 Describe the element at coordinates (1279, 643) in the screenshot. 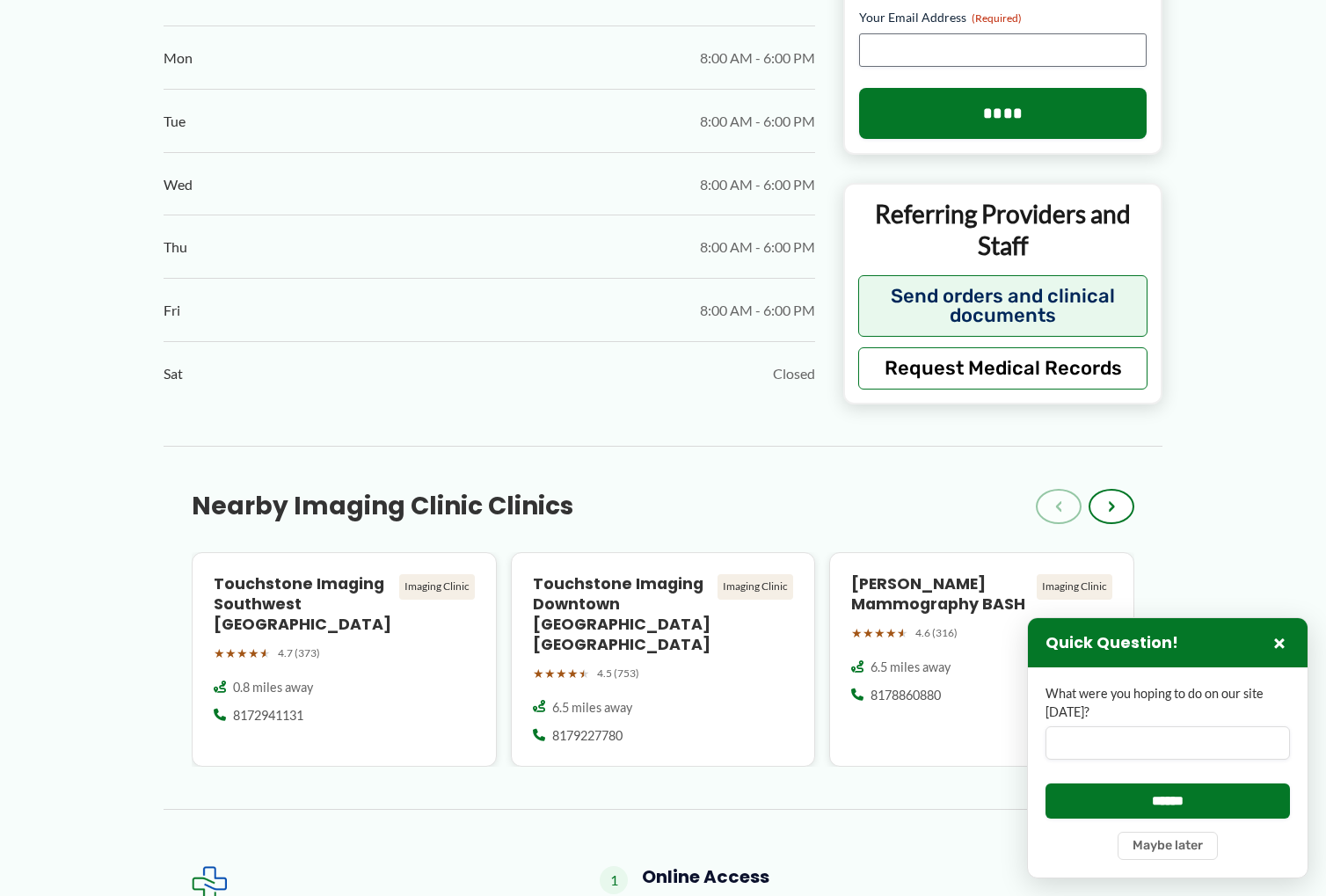

I see `button: Close` at that location.